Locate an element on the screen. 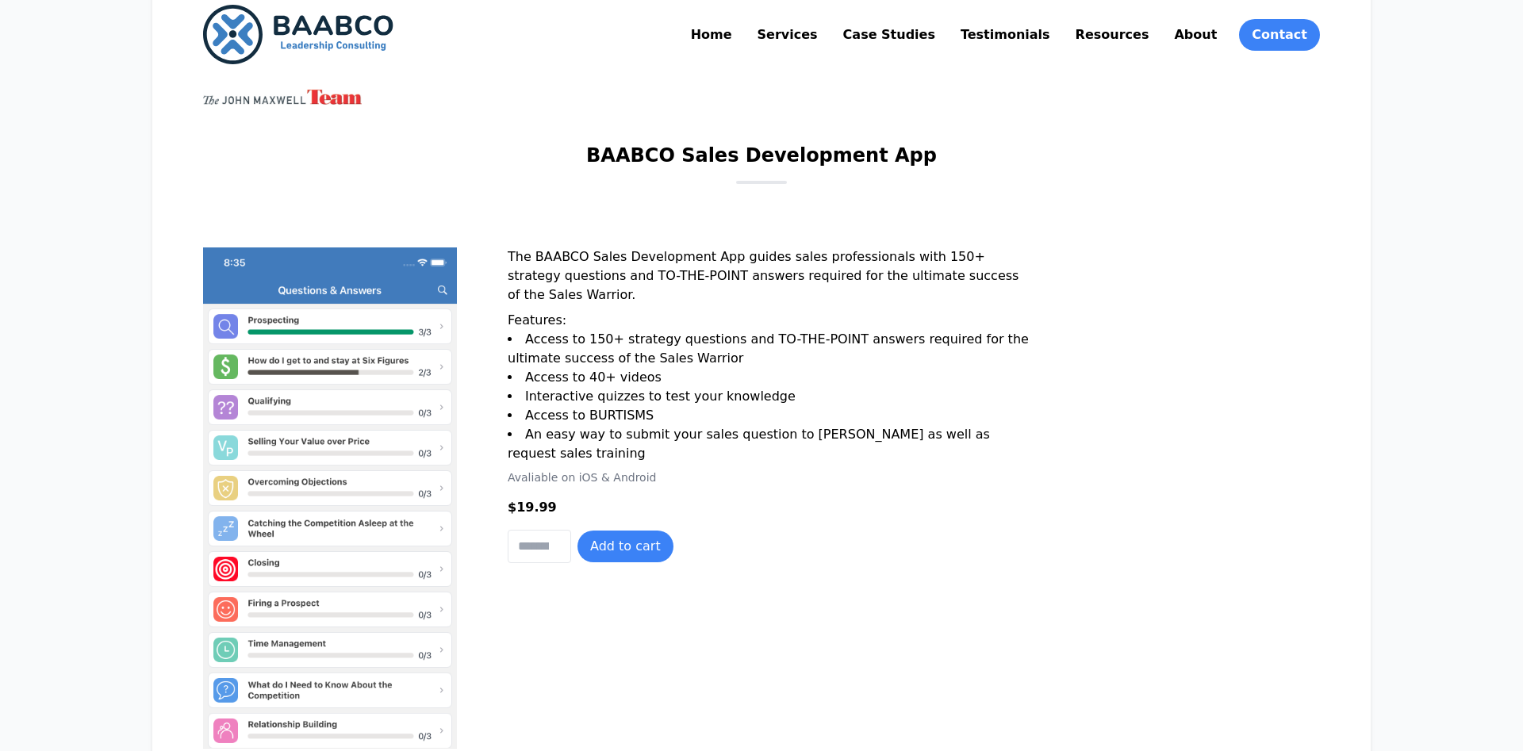 The image size is (1523, 751). img: John Maxwell is located at coordinates (282, 97).